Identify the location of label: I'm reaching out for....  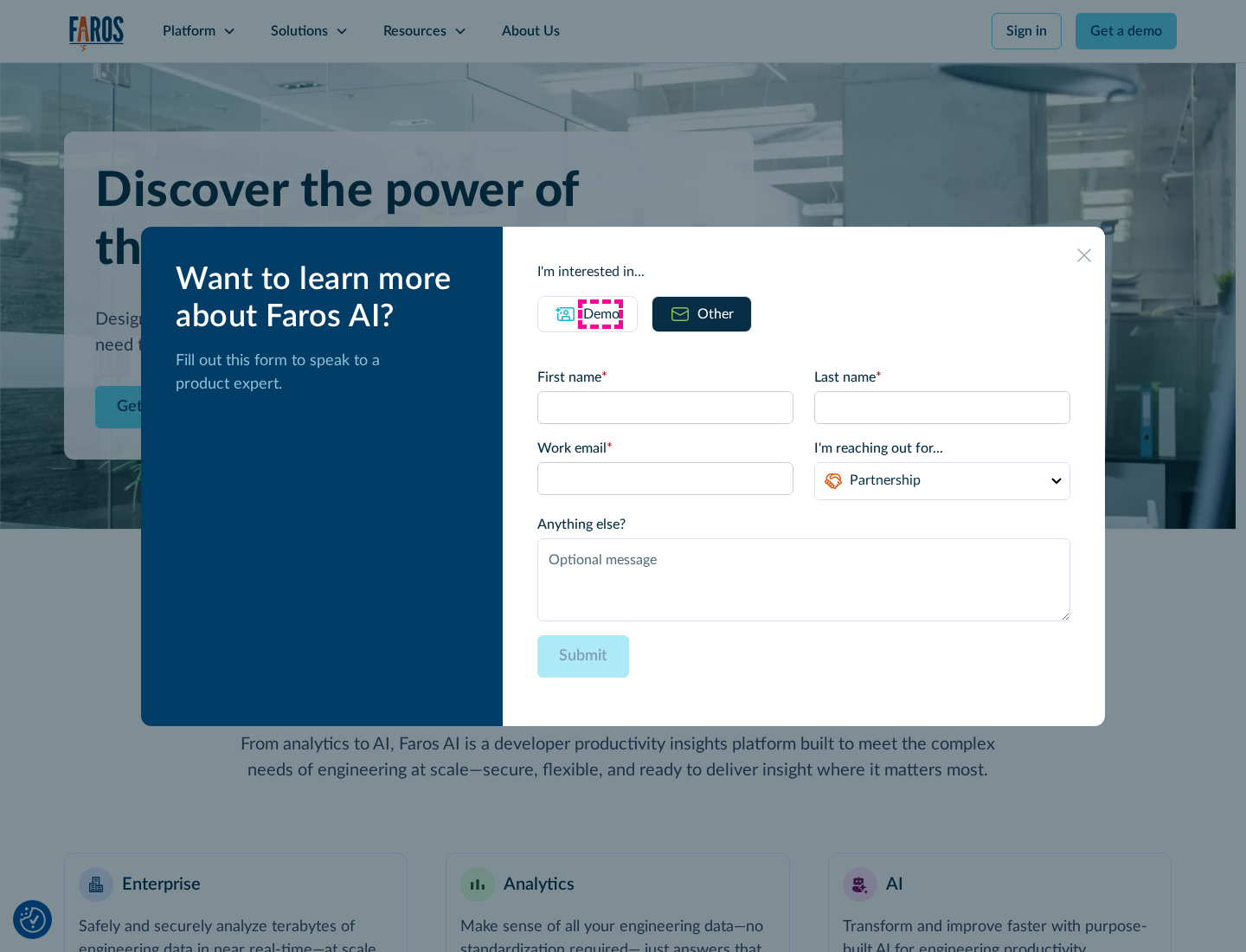
(942, 448).